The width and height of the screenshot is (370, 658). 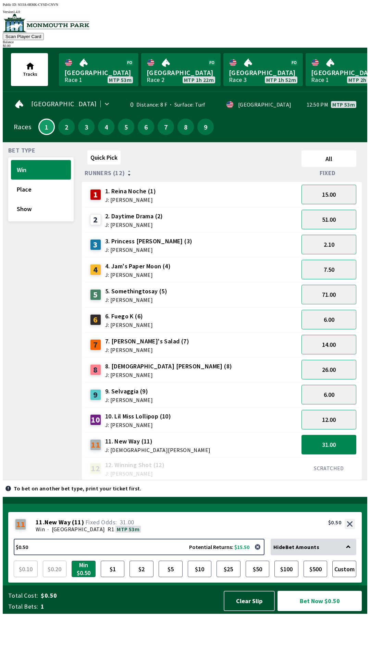 What do you see at coordinates (185, 46) in the screenshot?
I see `div: $ 0.00` at bounding box center [185, 46].